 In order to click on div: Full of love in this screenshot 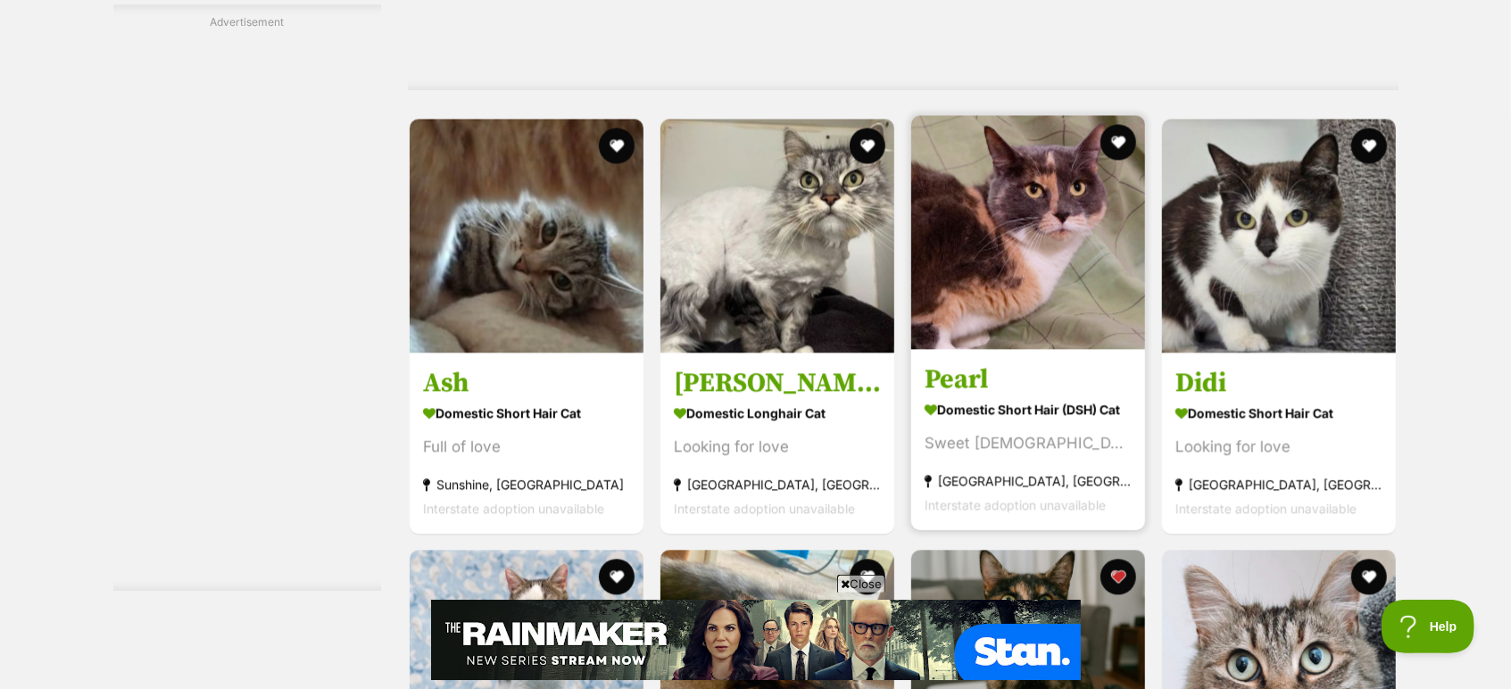, I will do `click(526, 445)`.